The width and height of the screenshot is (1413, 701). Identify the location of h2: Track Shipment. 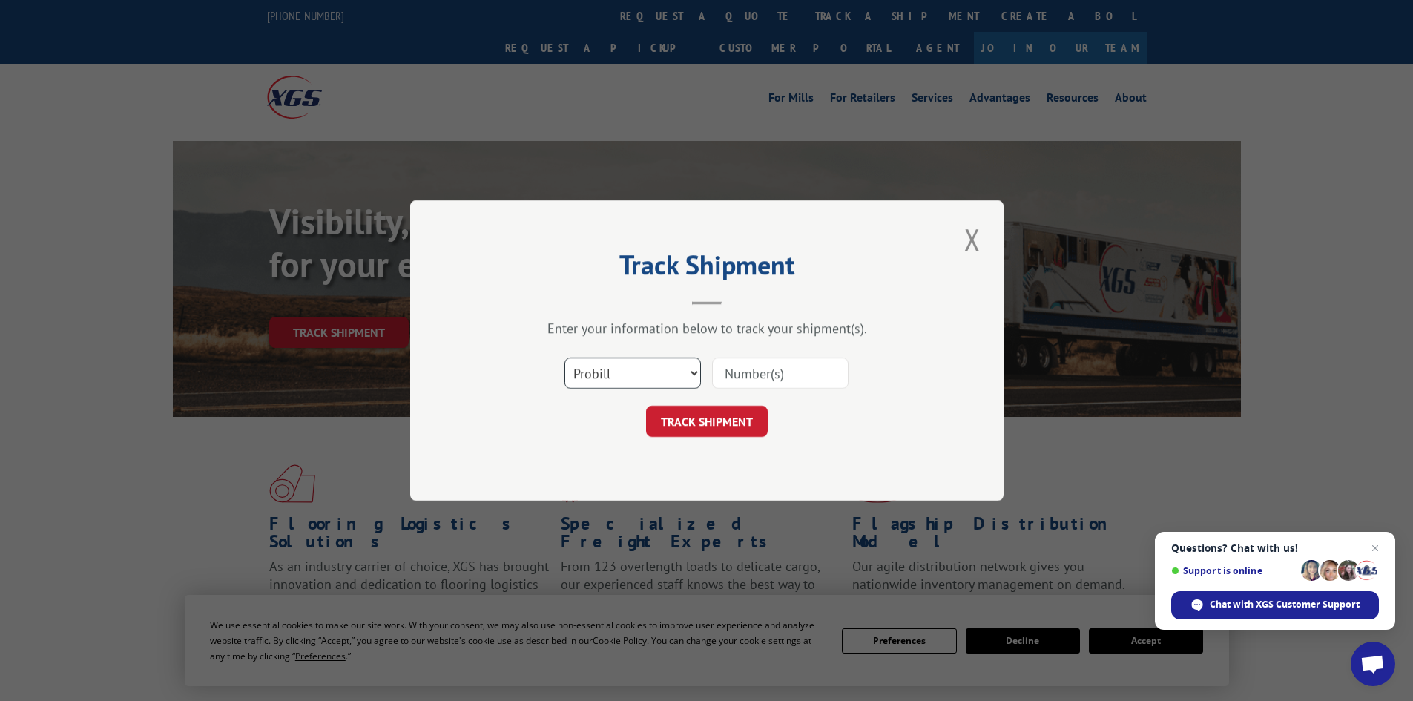
(707, 269).